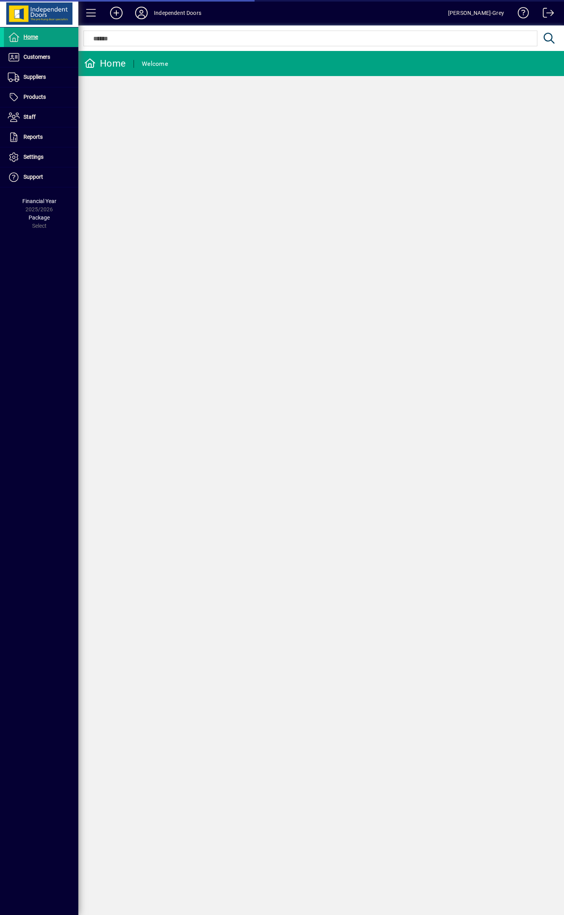 The height and width of the screenshot is (915, 564). Describe the element at coordinates (34, 97) in the screenshot. I see `span: Products` at that location.